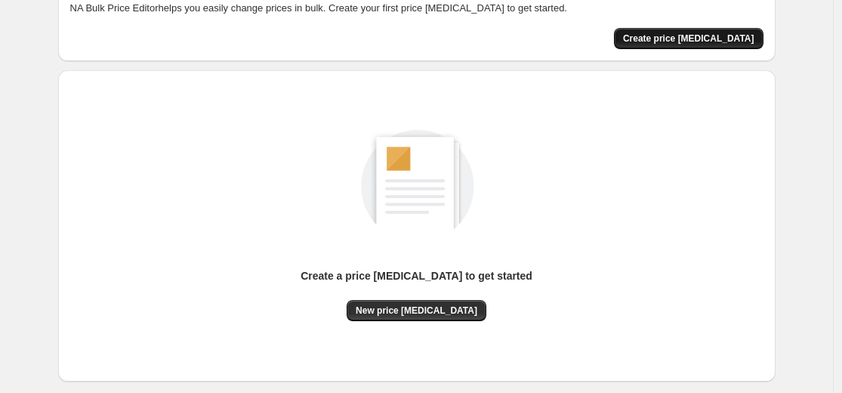 This screenshot has width=842, height=393. What do you see at coordinates (689, 39) in the screenshot?
I see `button: Create price change job` at bounding box center [689, 39].